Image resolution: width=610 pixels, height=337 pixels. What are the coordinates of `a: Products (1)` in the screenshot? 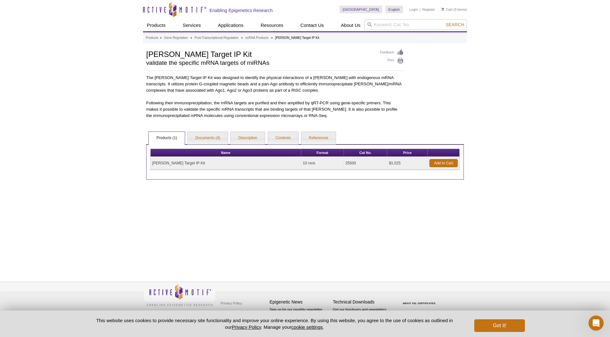 It's located at (166, 138).